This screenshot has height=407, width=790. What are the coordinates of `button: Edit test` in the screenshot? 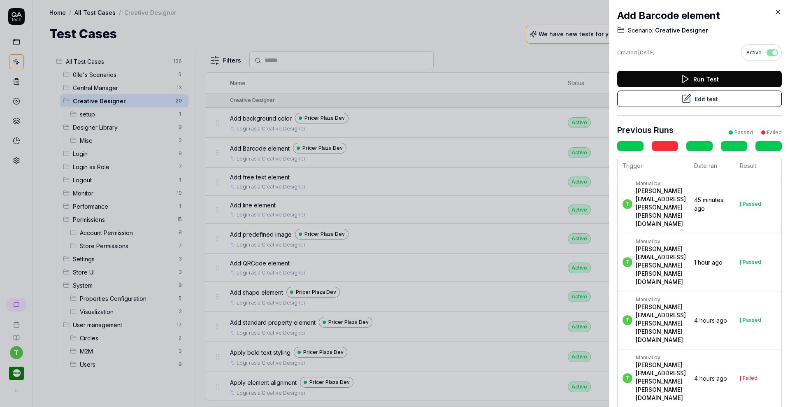 It's located at (699, 99).